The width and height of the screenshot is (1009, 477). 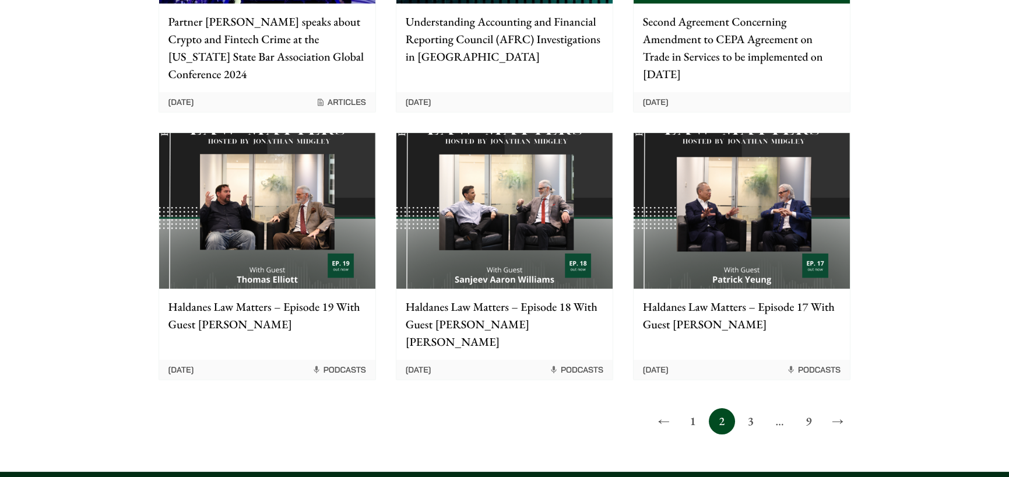 I want to click on span: 2, so click(x=722, y=421).